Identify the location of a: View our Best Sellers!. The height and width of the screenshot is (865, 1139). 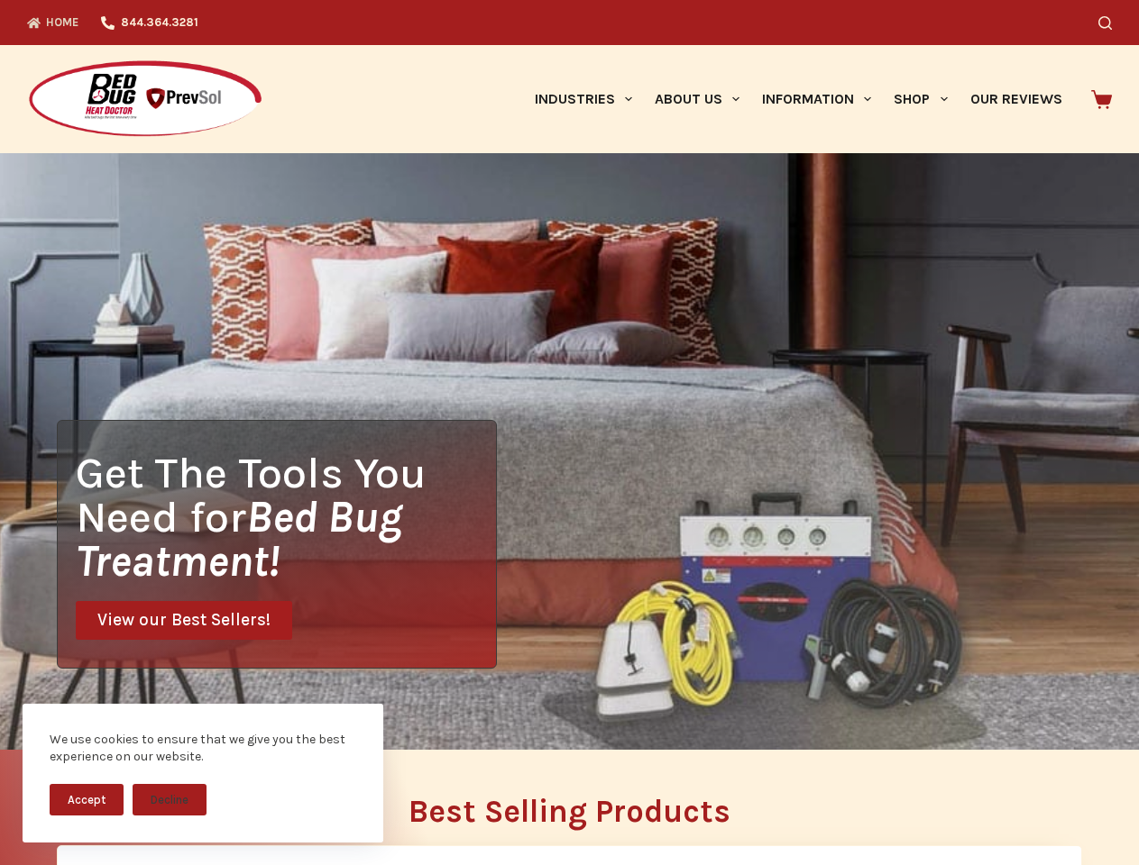
(184, 620).